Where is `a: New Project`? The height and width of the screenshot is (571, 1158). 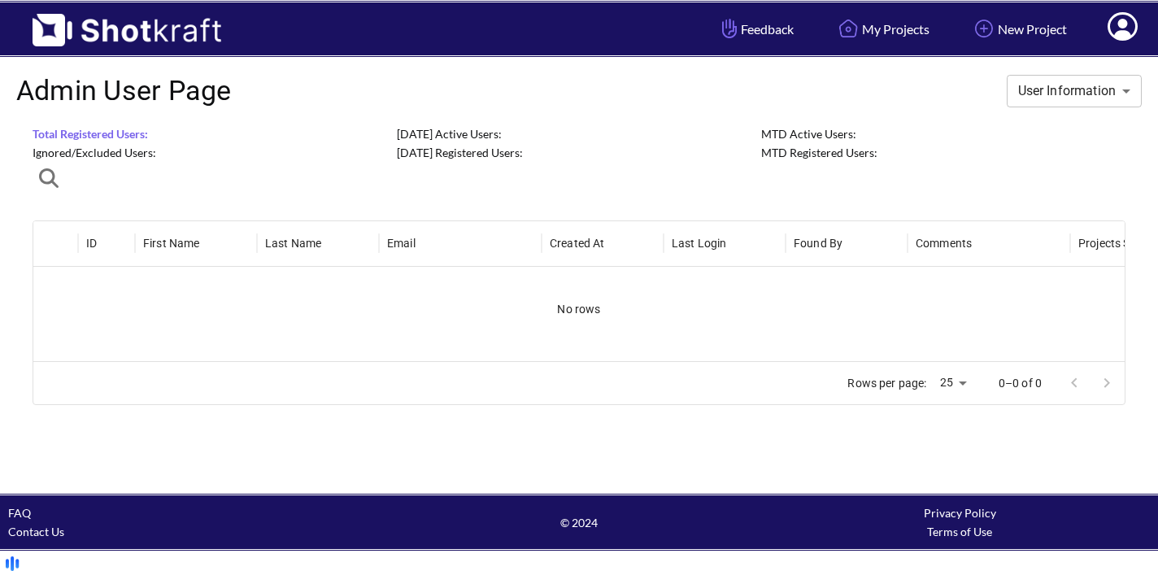 a: New Project is located at coordinates (1019, 28).